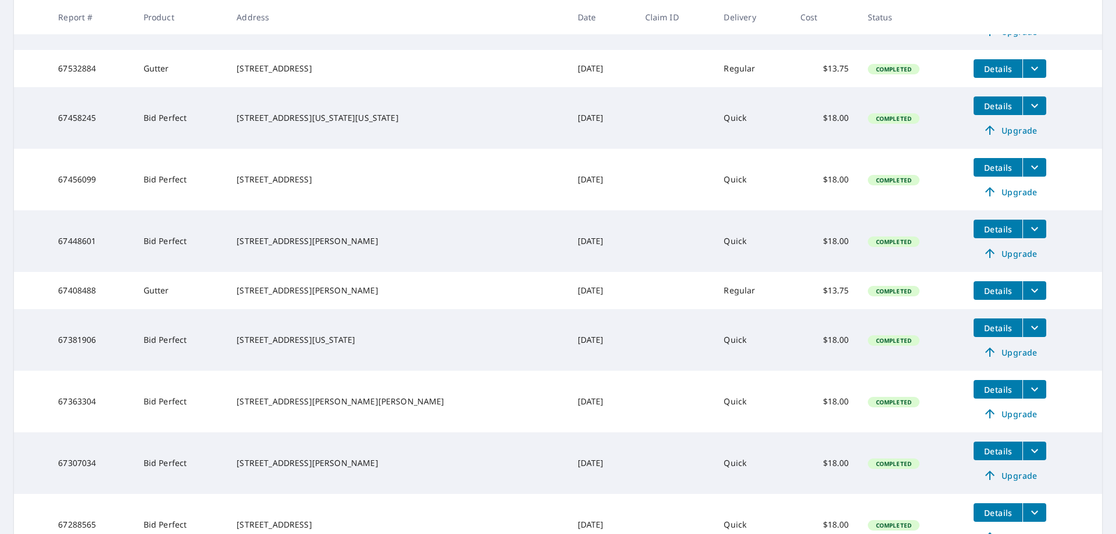 This screenshot has height=534, width=1116. Describe the element at coordinates (1034, 390) in the screenshot. I see `button: filesDropdownBtn-67363304` at that location.